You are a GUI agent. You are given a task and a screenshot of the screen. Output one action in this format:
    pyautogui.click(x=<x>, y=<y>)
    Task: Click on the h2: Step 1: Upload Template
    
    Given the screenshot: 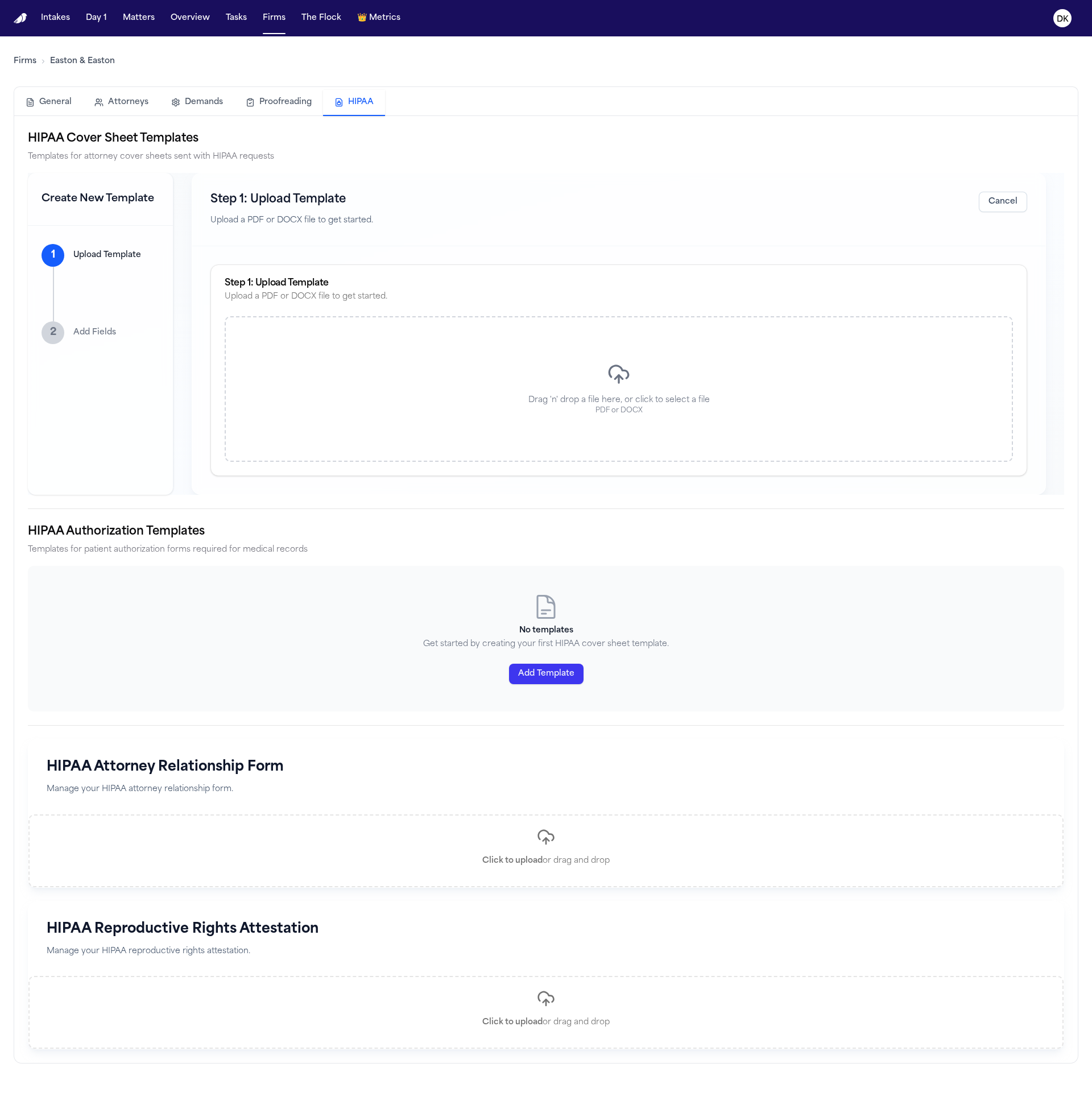 What is the action you would take?
    pyautogui.click(x=292, y=199)
    